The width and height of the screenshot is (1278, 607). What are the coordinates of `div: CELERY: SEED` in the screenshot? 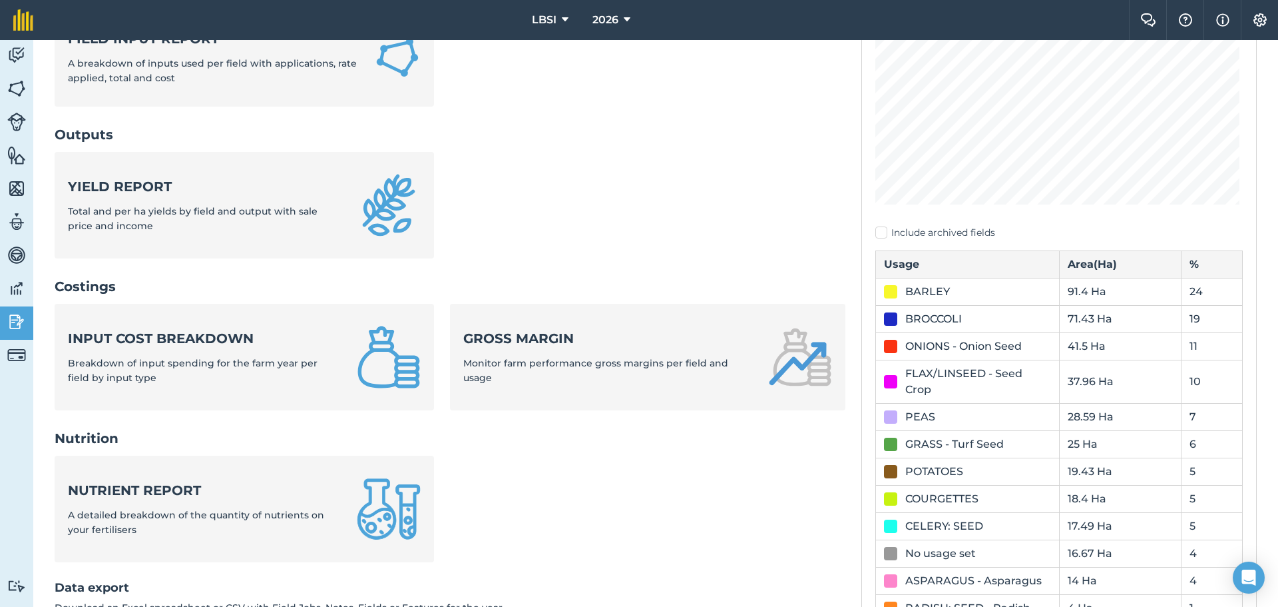 It's located at (944, 526).